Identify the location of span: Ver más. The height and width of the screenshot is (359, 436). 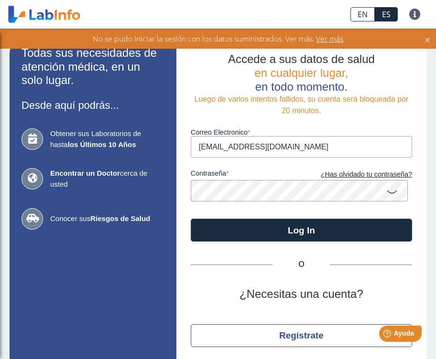
(329, 39).